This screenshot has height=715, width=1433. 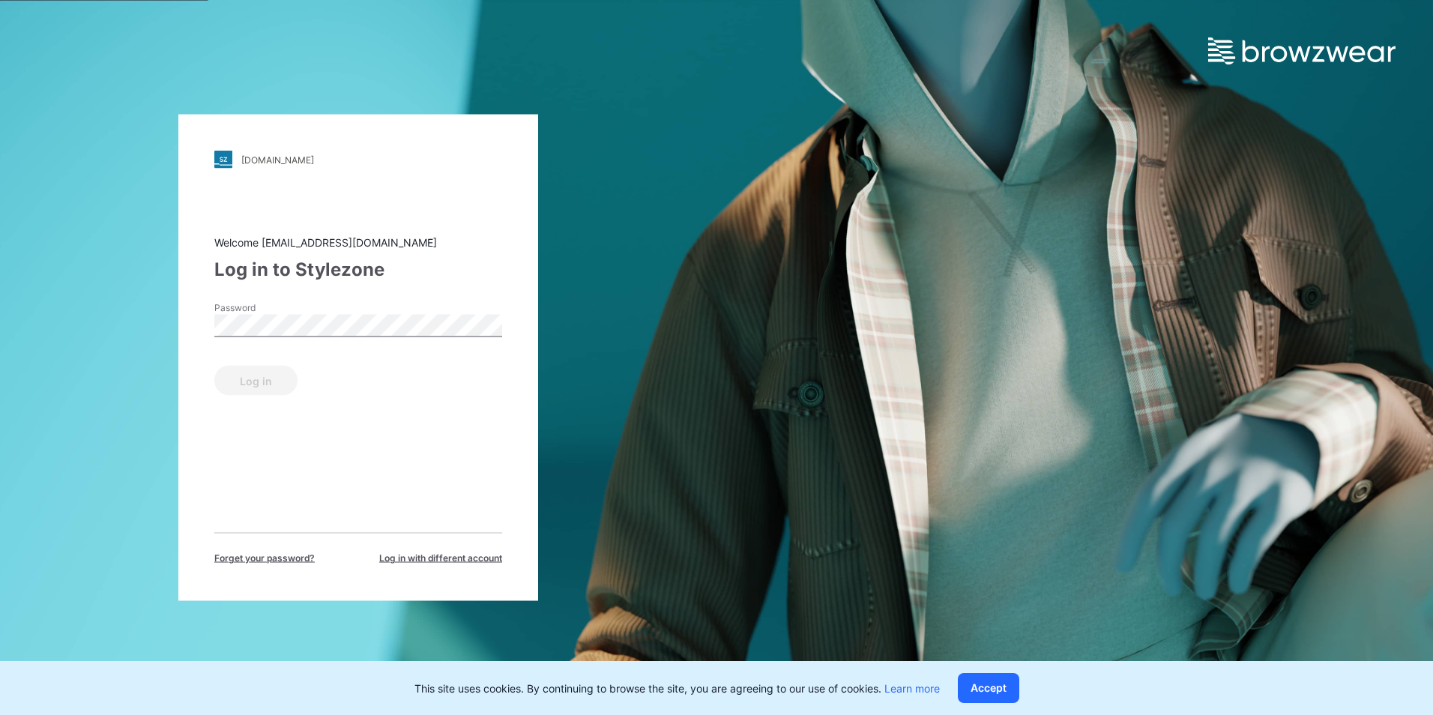 What do you see at coordinates (677, 688) in the screenshot?
I see `p: This site uses cookies. By continuing to browse the site, you are agreeing to our use of cookies.` at bounding box center [677, 688].